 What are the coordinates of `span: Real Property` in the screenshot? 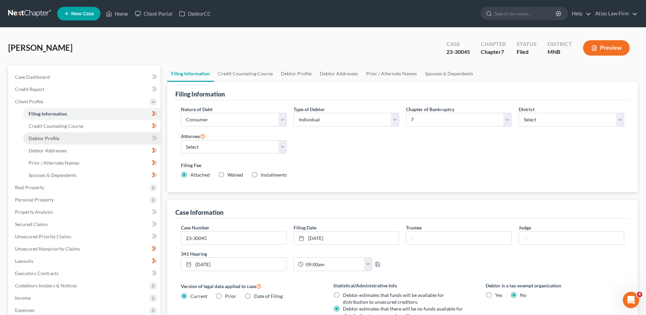 It's located at (30, 187).